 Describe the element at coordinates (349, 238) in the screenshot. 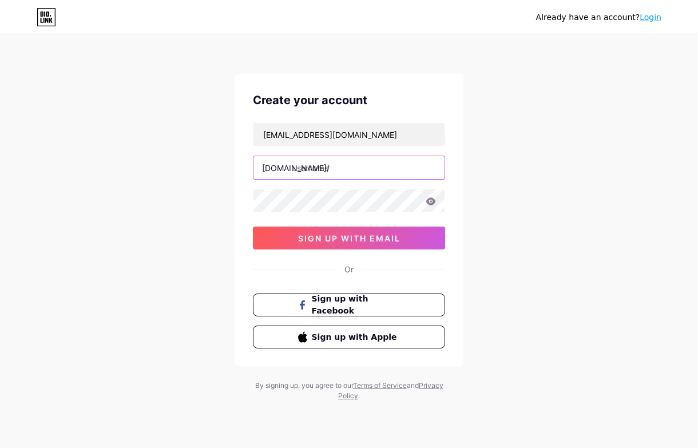

I see `button: sign up with email` at that location.